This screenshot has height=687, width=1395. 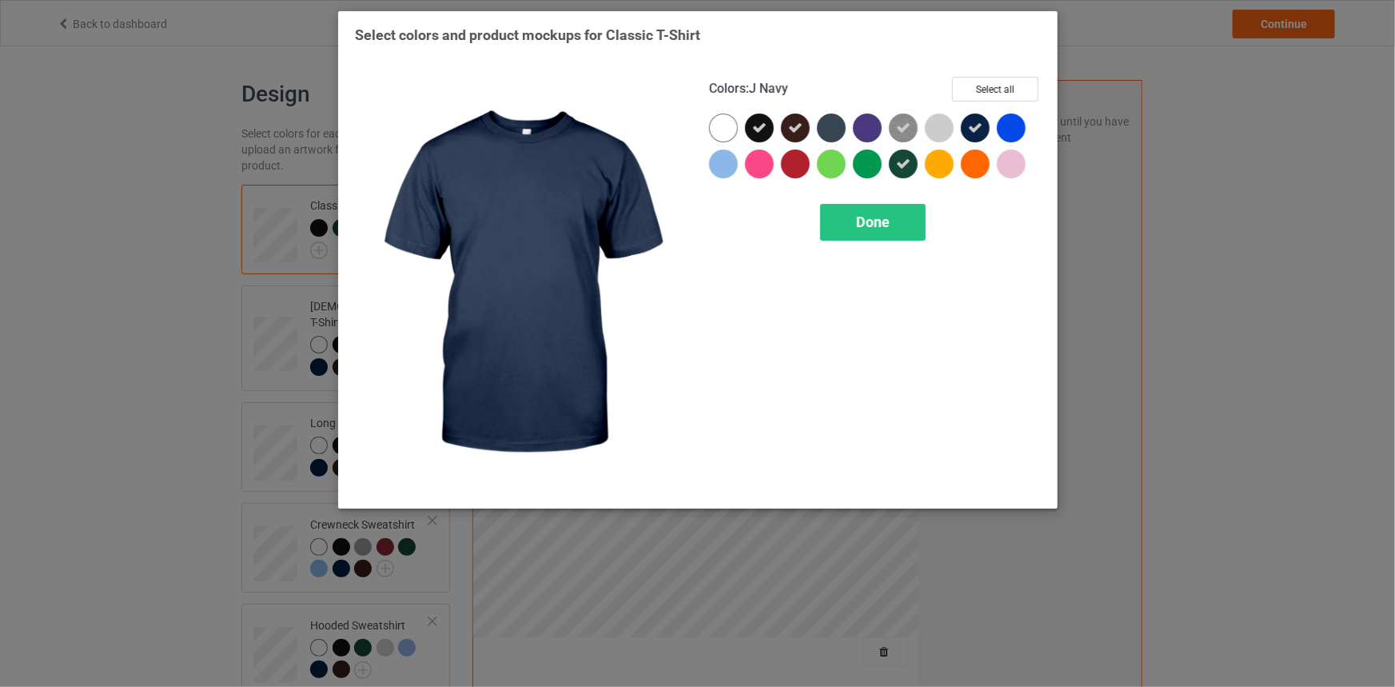 I want to click on span: Colors, so click(x=728, y=88).